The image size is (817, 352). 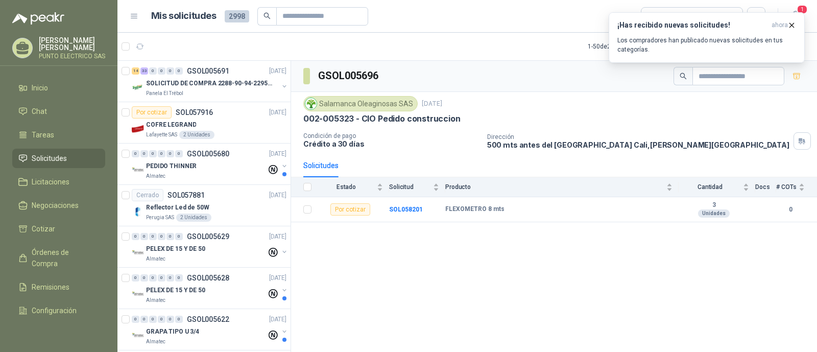 I want to click on span: Cotizar, so click(x=43, y=229).